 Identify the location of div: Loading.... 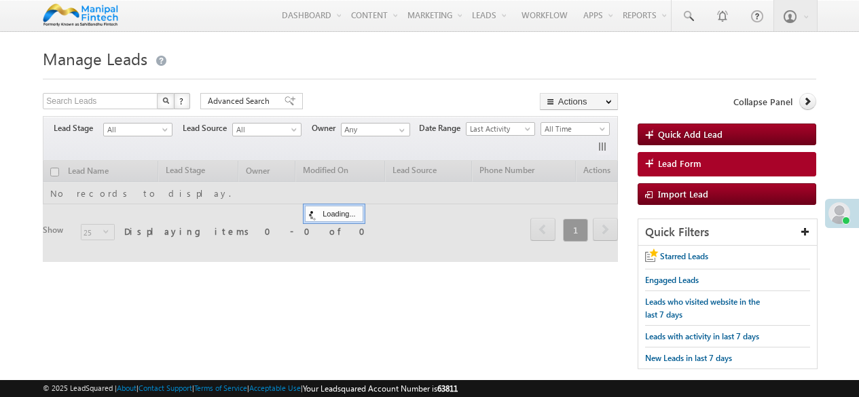
(334, 214).